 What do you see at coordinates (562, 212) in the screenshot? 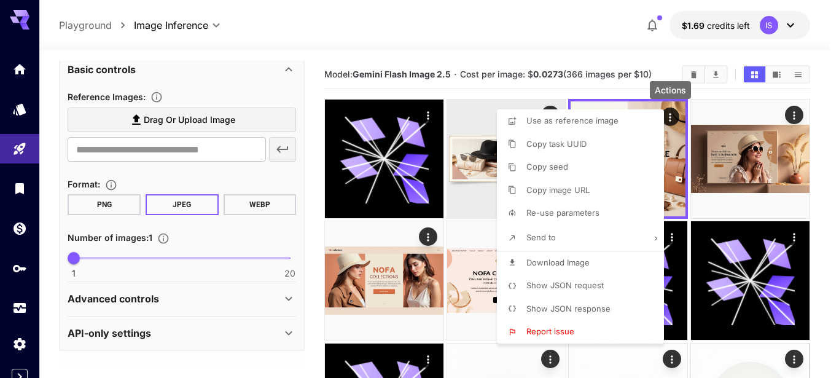
I see `span: Re-use parameters` at bounding box center [562, 212].